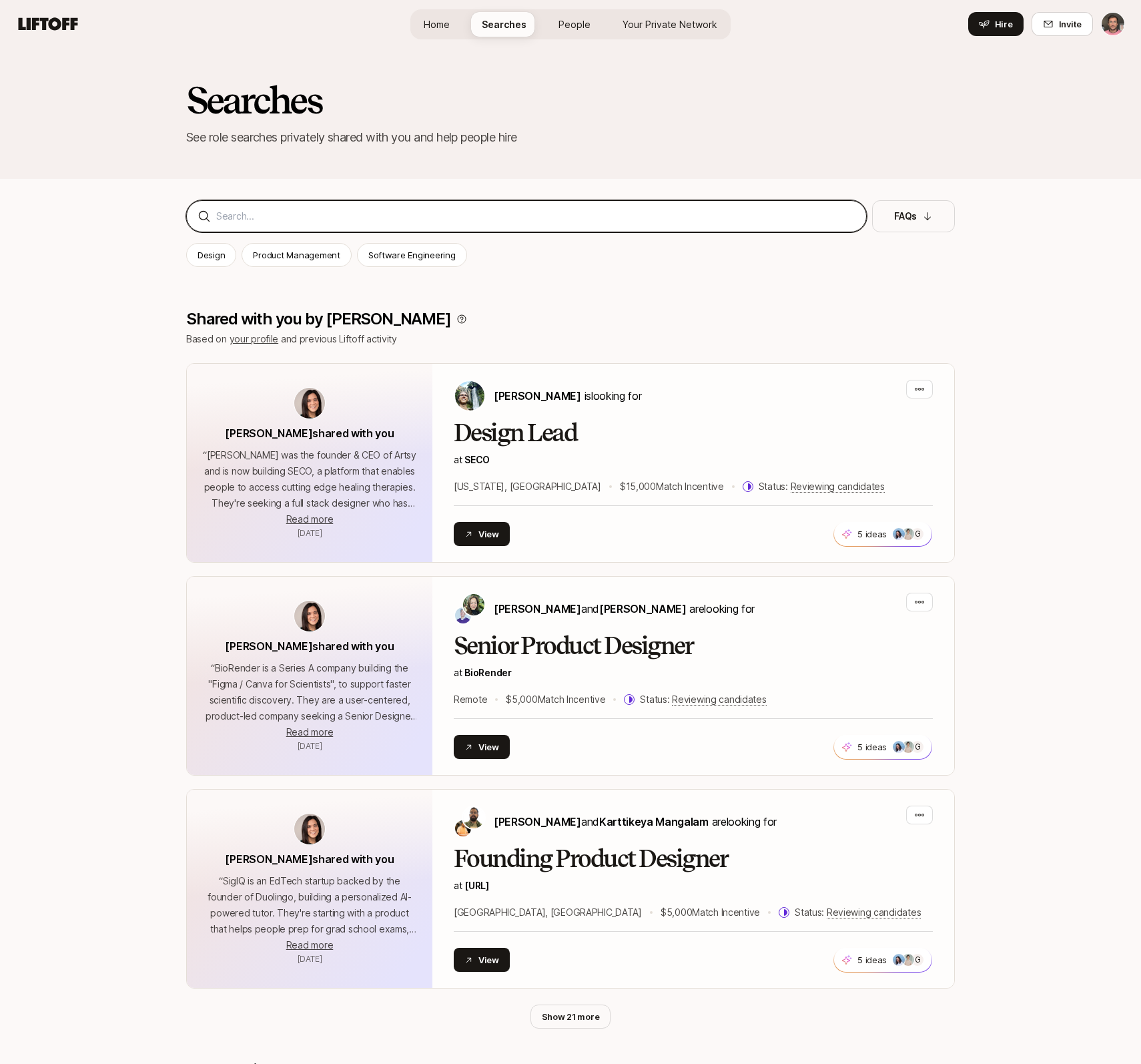 The image size is (1141, 1064). I want to click on span: Your Private Network, so click(670, 24).